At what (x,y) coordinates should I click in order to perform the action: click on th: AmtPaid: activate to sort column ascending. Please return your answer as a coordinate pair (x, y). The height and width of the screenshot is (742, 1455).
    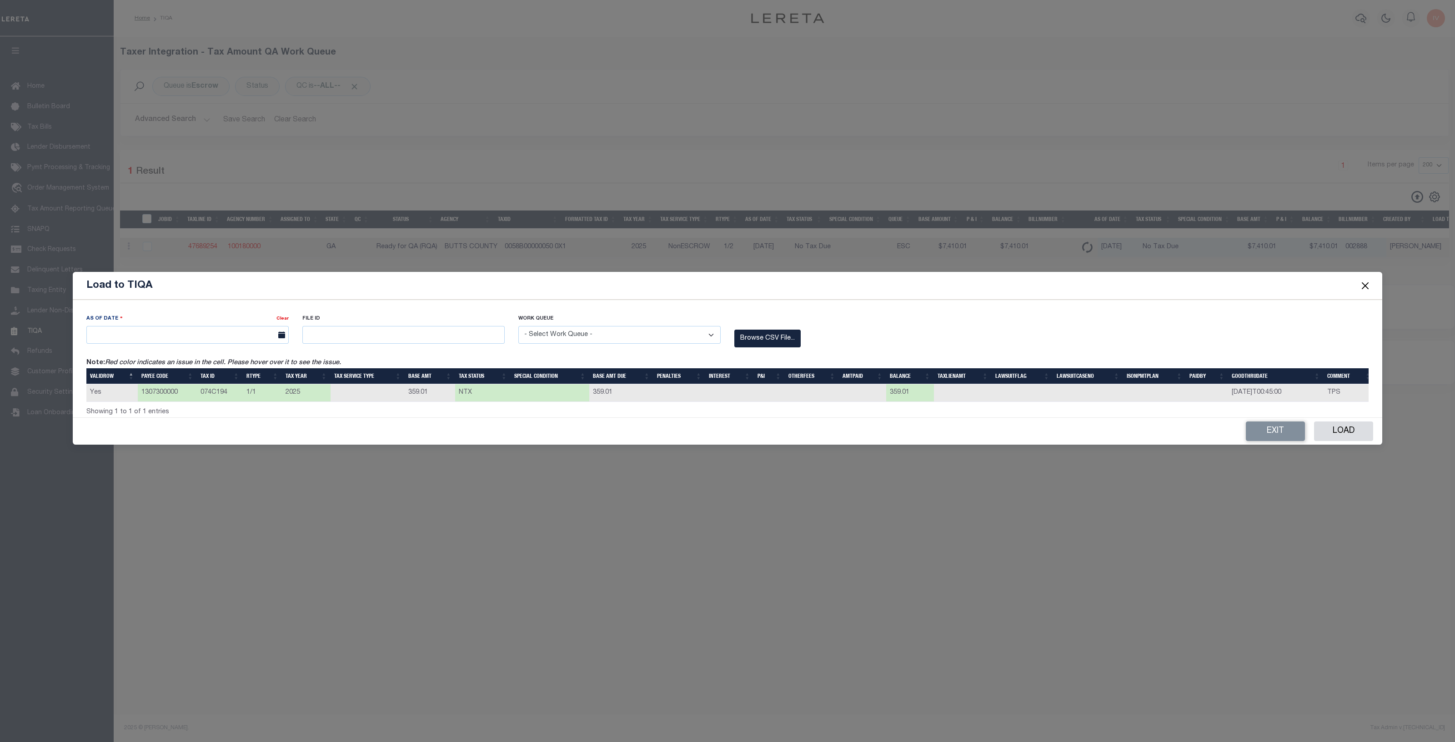
    Looking at the image, I should click on (862, 376).